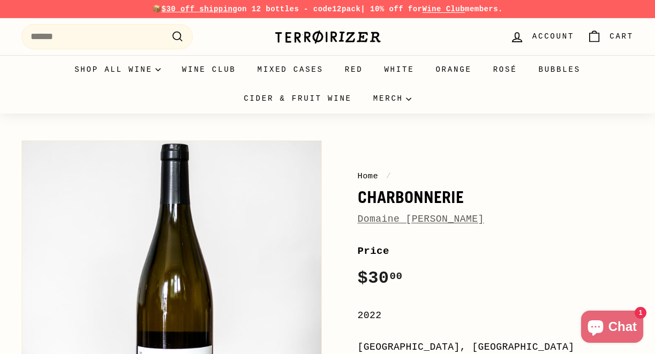  I want to click on inbox-online-store-chat: Shopify online store chat, so click(612, 328).